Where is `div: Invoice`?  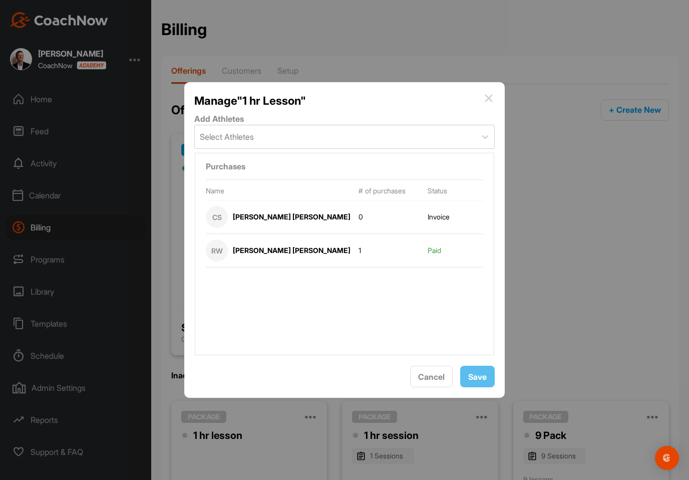
div: Invoice is located at coordinates (448, 217).